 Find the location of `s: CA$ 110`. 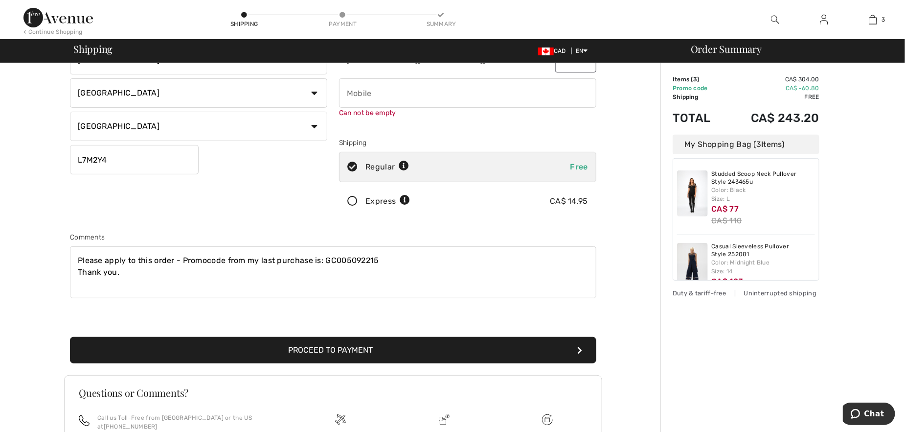

s: CA$ 110 is located at coordinates (727, 220).